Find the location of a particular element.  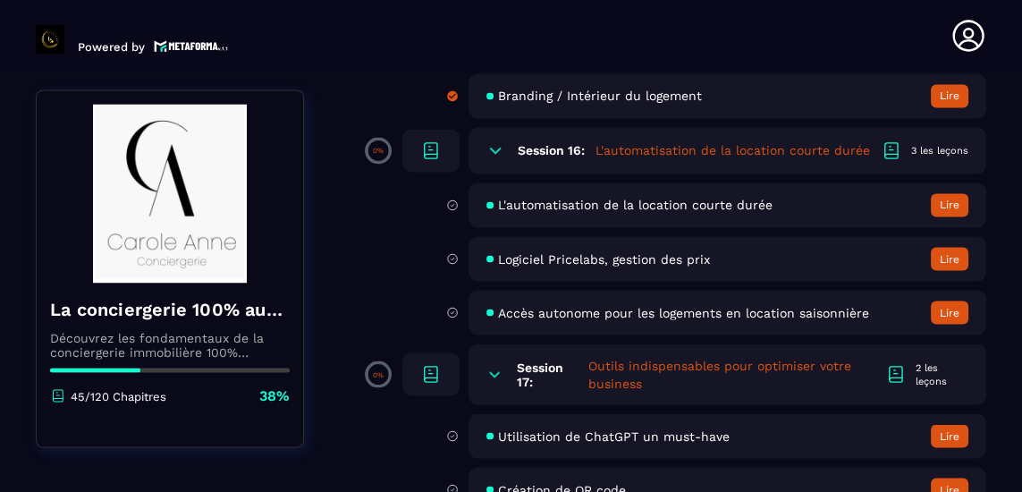

p: Powered by is located at coordinates (111, 46).